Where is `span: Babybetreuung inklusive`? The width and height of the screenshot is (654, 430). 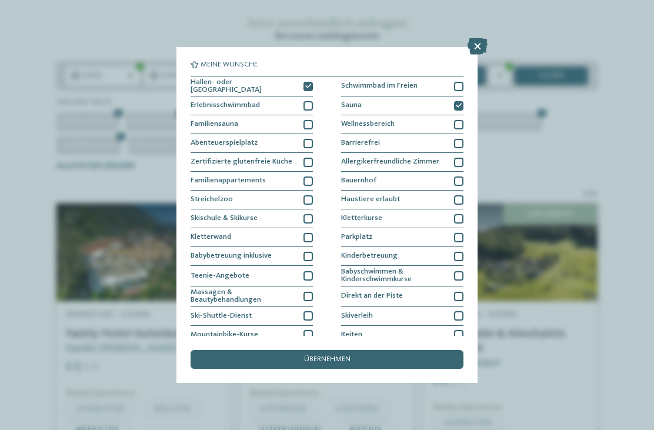 span: Babybetreuung inklusive is located at coordinates (231, 256).